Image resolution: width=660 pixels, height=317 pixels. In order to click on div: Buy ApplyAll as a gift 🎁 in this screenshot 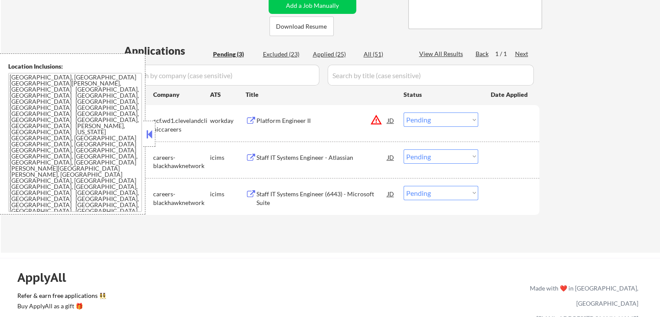, I will do `click(61, 306)`.